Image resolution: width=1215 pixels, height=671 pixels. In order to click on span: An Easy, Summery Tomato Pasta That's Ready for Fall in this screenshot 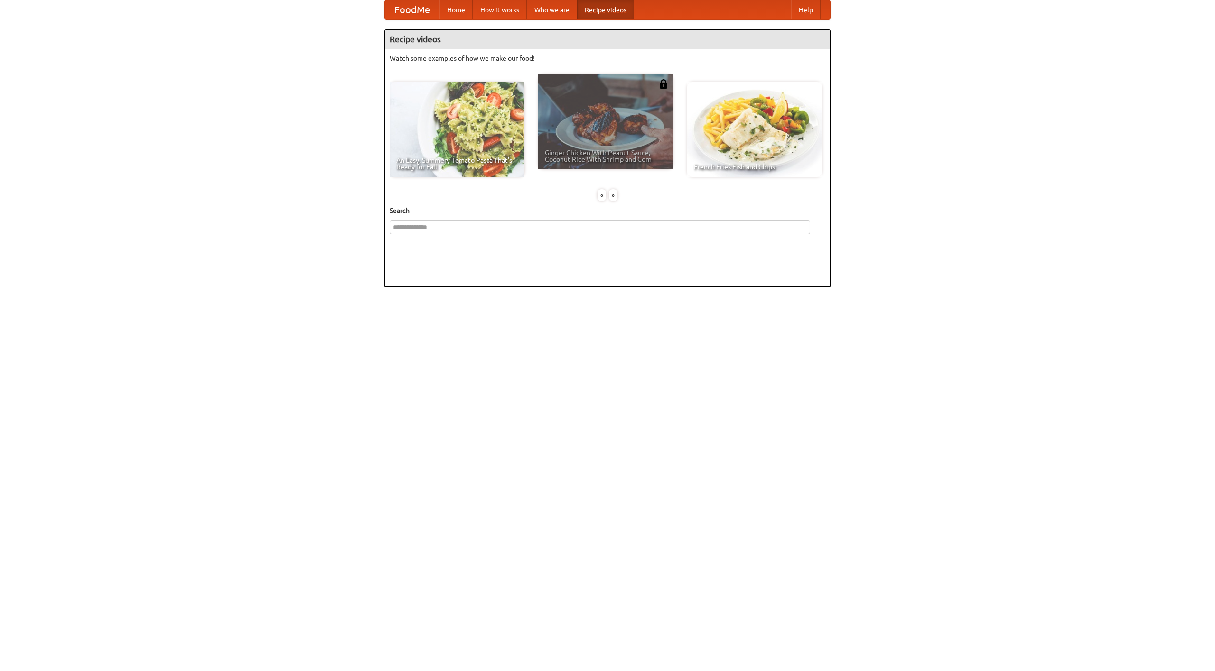, I will do `click(457, 164)`.